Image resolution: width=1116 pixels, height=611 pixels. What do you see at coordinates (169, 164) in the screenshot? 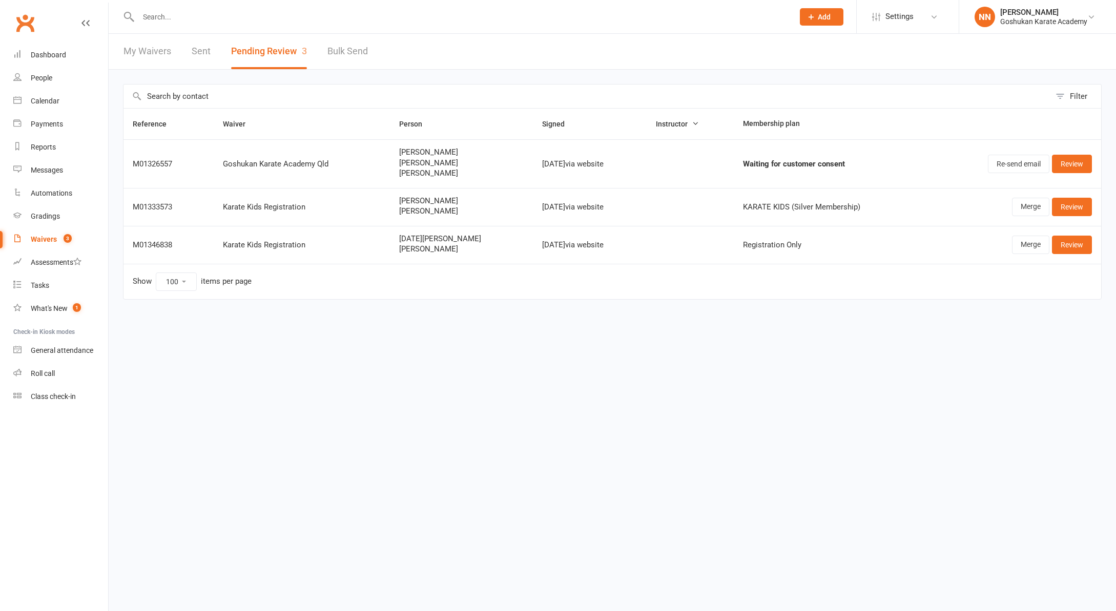
I see `div: M01326557` at bounding box center [169, 164].